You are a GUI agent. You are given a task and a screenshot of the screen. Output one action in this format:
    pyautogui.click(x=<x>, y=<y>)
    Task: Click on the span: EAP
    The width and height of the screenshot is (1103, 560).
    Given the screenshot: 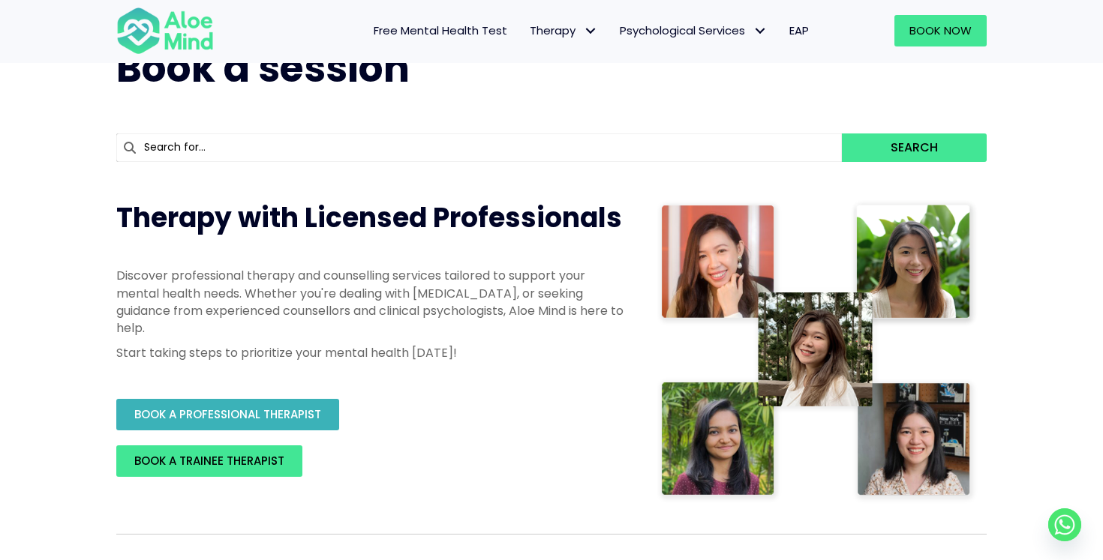 What is the action you would take?
    pyautogui.click(x=799, y=30)
    